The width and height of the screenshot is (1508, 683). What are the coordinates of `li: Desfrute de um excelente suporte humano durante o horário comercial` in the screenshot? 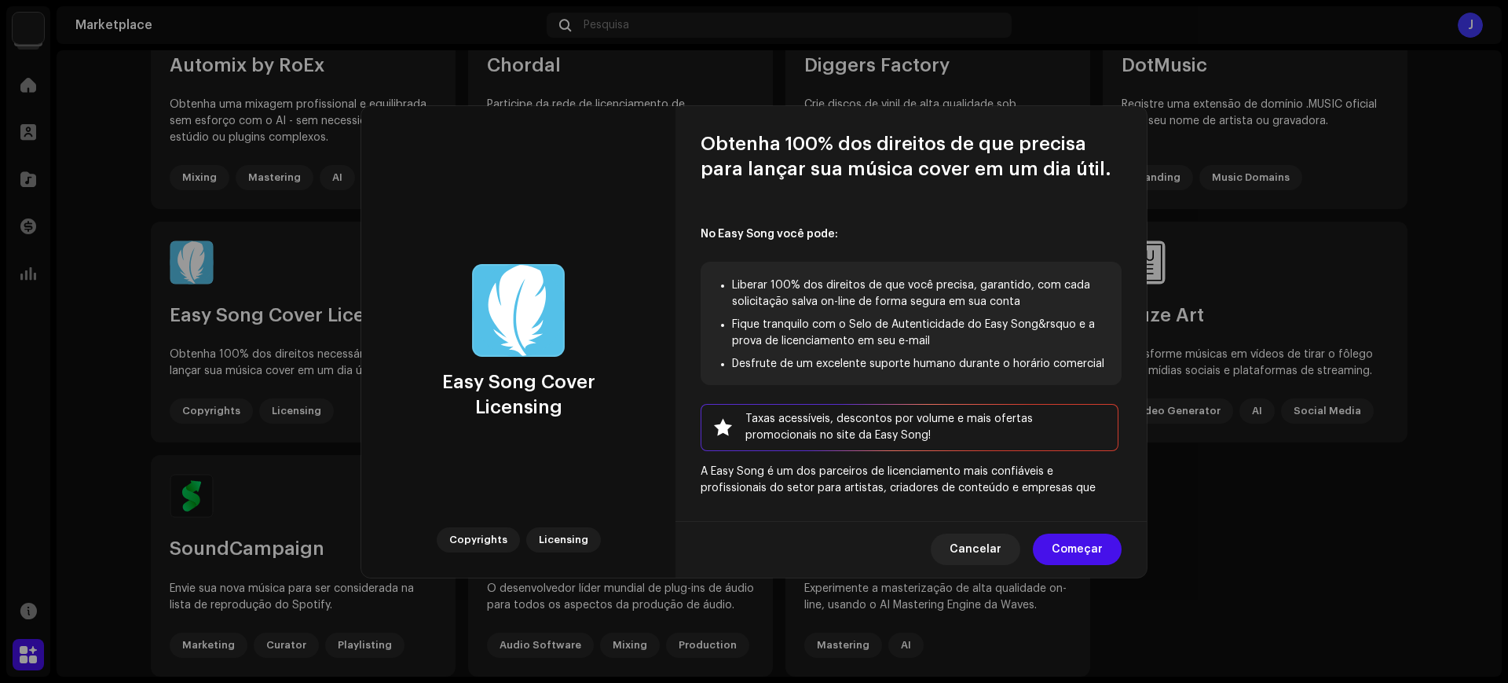 It's located at (927, 364).